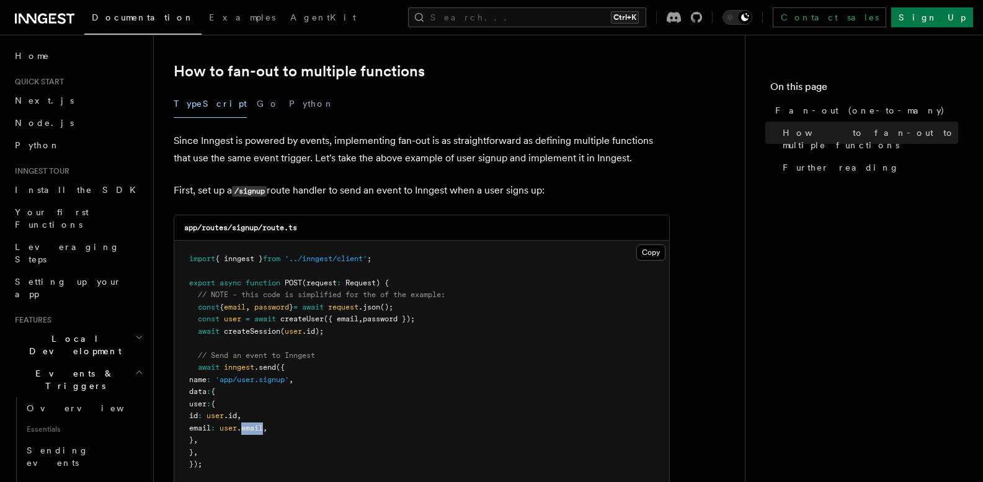  What do you see at coordinates (32, 56) in the screenshot?
I see `span: Home` at bounding box center [32, 56].